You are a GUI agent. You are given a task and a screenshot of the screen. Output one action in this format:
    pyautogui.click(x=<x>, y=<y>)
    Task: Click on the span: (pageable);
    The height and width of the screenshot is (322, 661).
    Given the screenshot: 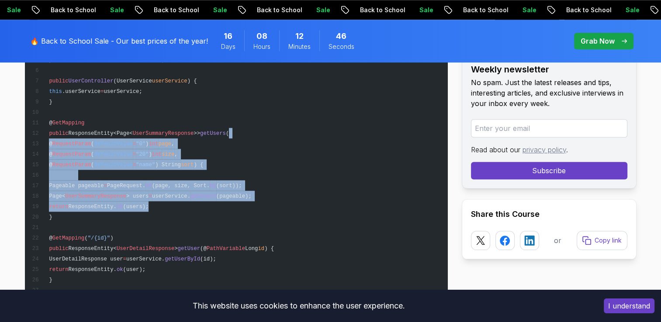 What is the action you would take?
    pyautogui.click(x=234, y=196)
    